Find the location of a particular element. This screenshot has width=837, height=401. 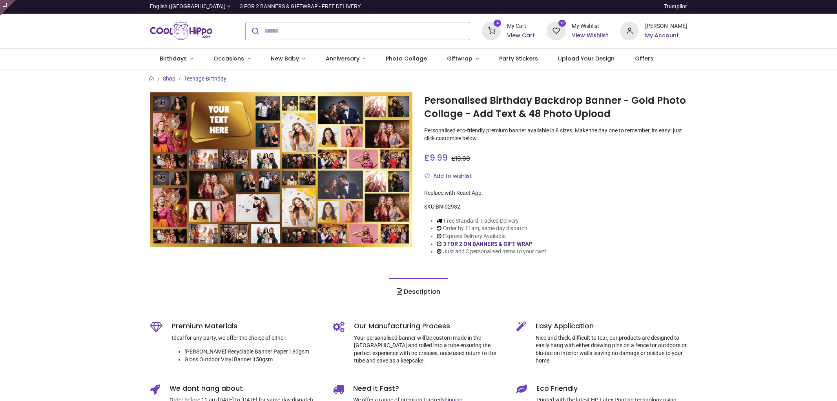

h1: Personalised Birthday Backdrop Banner - Gold Photo Collage - Add Text & 48 Photo Upload is located at coordinates (556, 107).